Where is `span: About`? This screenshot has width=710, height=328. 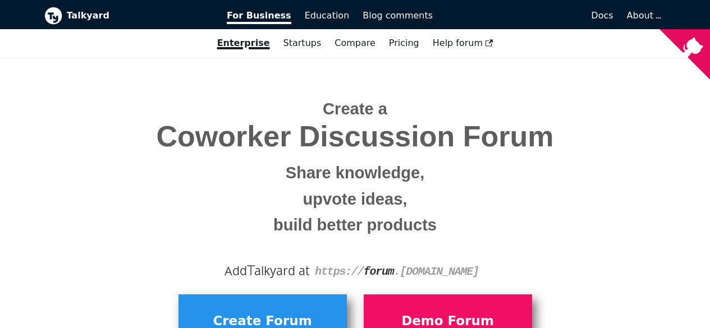
span: About is located at coordinates (643, 15).